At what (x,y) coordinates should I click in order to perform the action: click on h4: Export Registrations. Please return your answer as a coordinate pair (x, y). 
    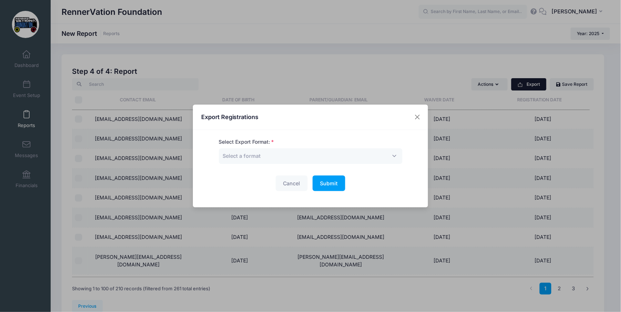
    Looking at the image, I should click on (230, 117).